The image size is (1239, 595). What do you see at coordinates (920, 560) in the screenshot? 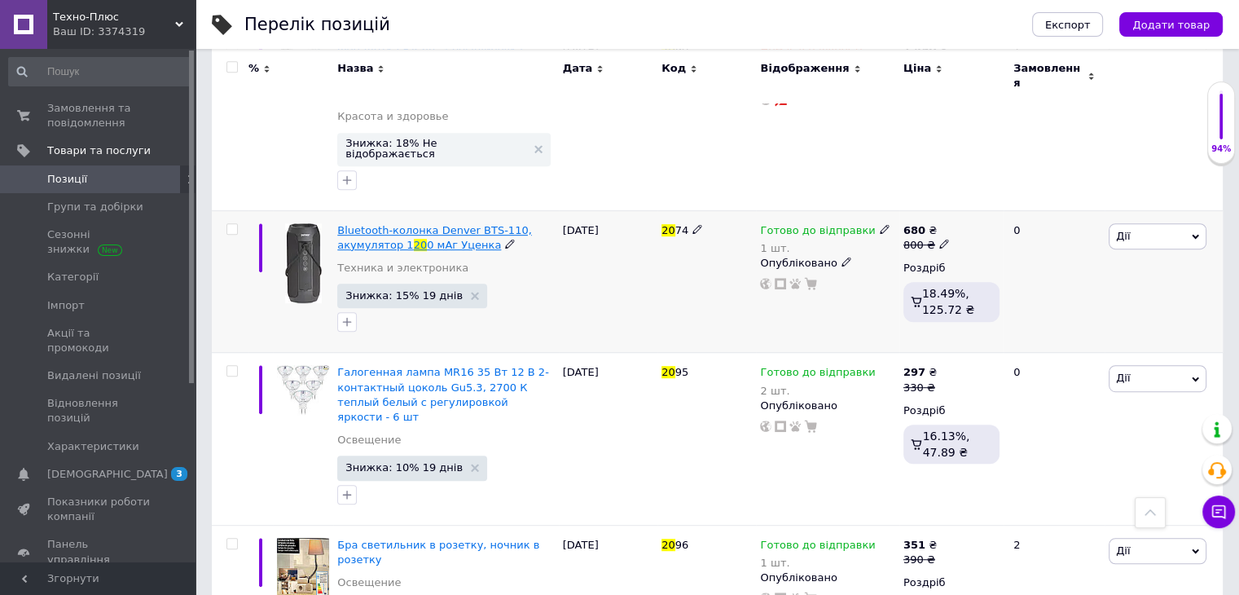
I see `div: 390 ₴` at bounding box center [920, 560].